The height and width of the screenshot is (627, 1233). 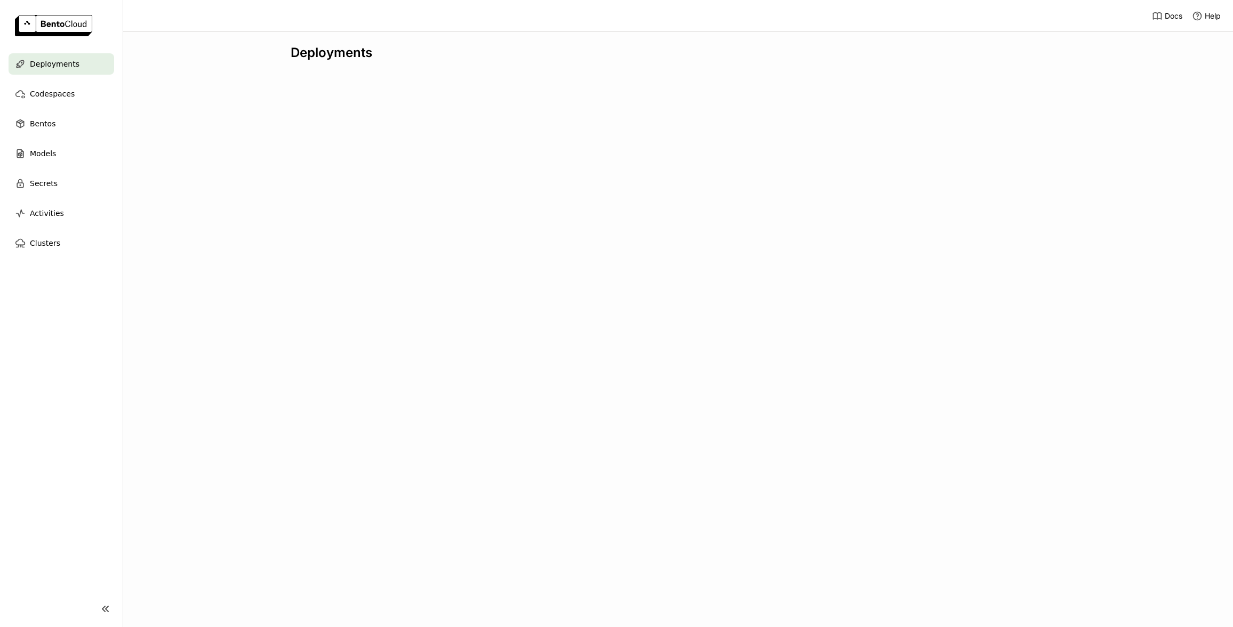 What do you see at coordinates (54, 64) in the screenshot?
I see `span: Deployments` at bounding box center [54, 64].